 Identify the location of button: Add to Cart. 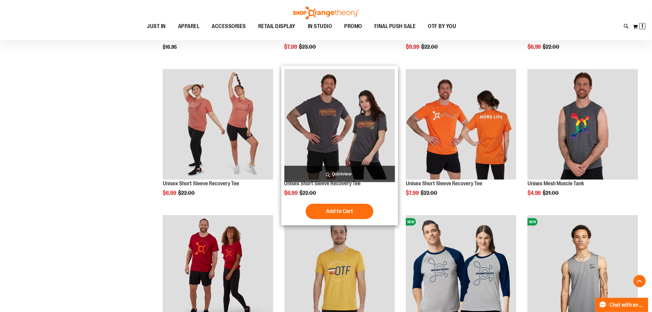
(340, 211).